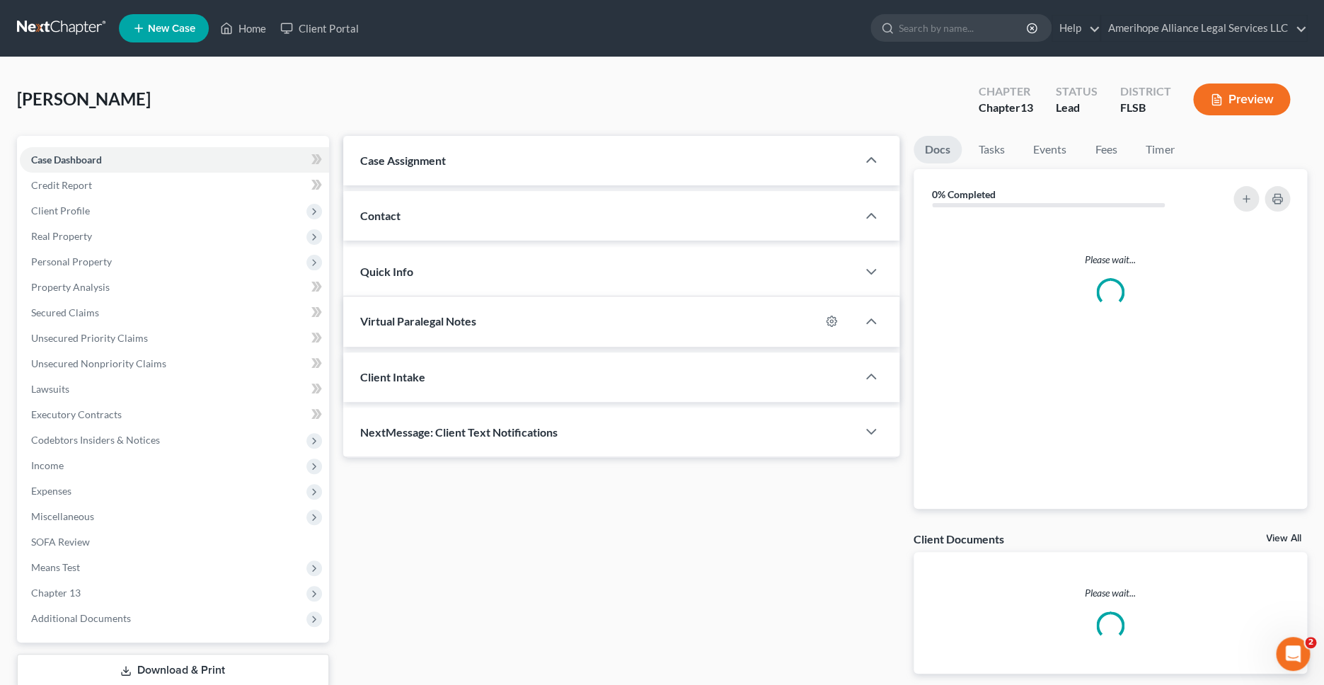 The image size is (1324, 685). What do you see at coordinates (81, 618) in the screenshot?
I see `span: Additional Documents` at bounding box center [81, 618].